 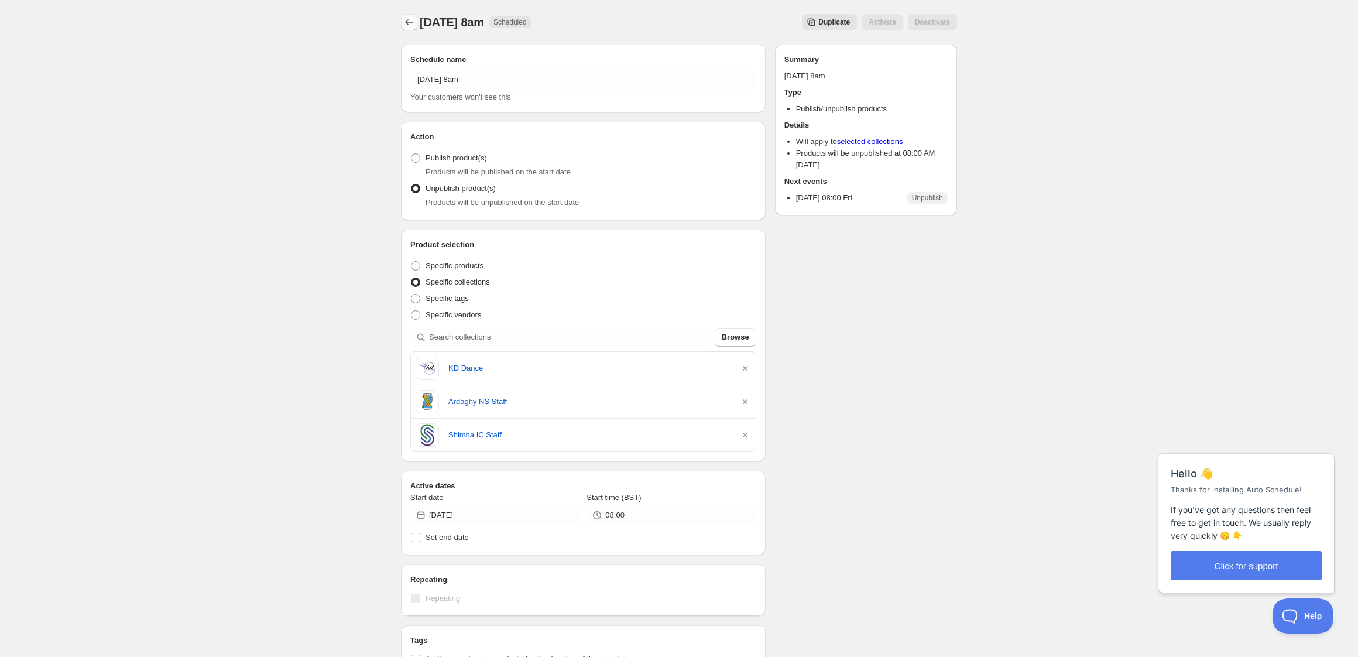 I want to click on input: Search collections, so click(x=571, y=337).